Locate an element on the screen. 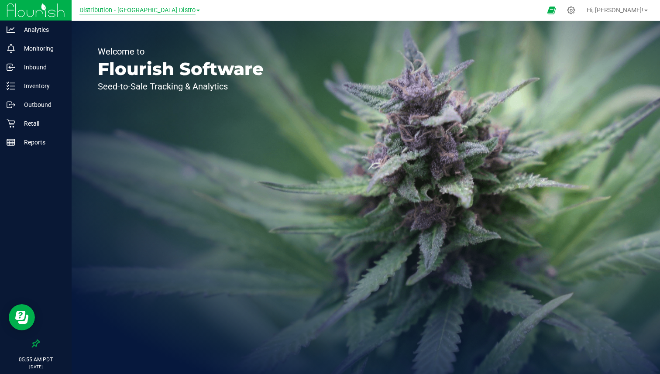 Image resolution: width=660 pixels, height=374 pixels. inline-svg: Inventory is located at coordinates (11, 86).